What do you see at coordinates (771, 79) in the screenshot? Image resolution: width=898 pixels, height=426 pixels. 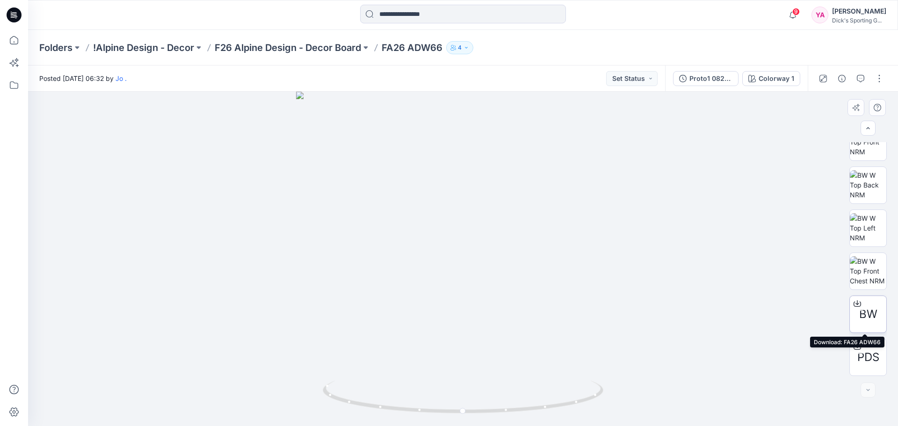 I see `button: Colorway 1` at bounding box center [771, 79].